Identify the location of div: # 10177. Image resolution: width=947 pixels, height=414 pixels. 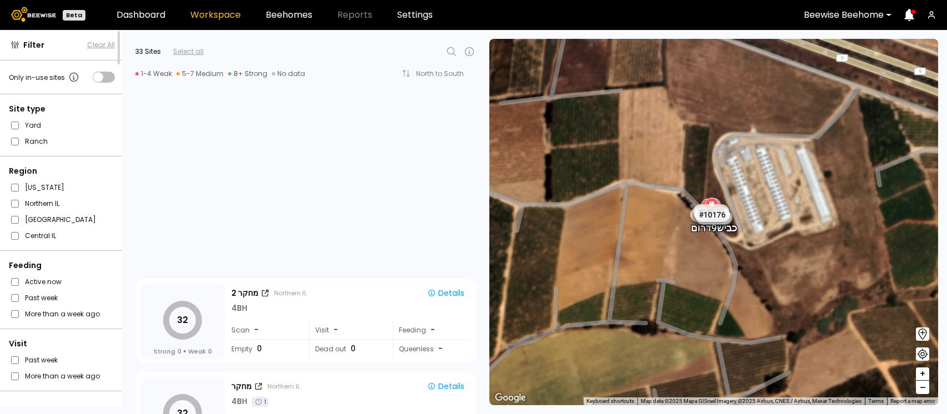
(711, 211).